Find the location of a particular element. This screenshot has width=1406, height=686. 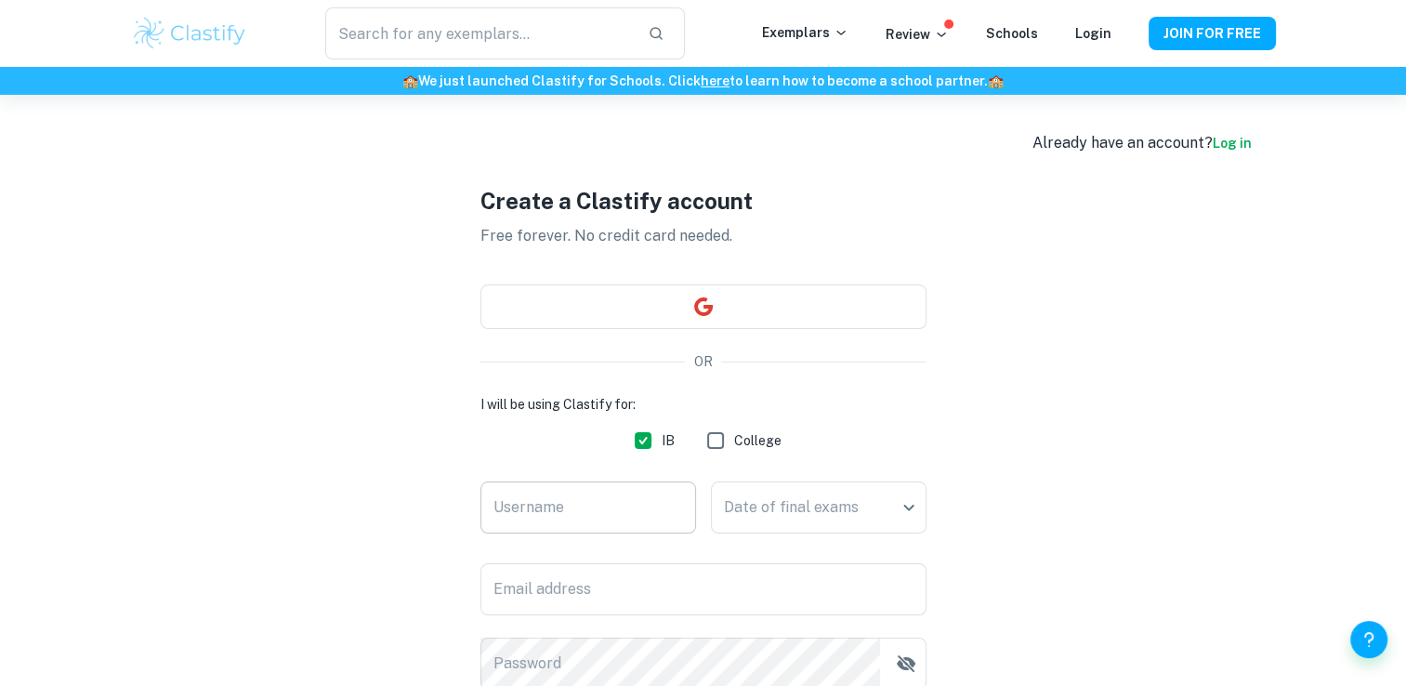

a: Schools is located at coordinates (1012, 33).